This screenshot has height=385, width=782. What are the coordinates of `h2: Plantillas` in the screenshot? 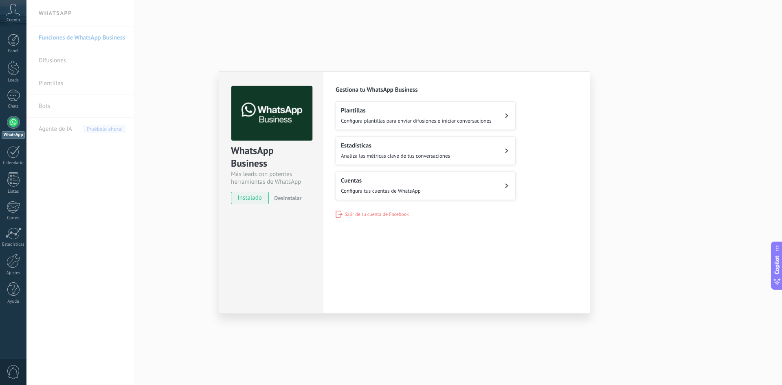 It's located at (416, 110).